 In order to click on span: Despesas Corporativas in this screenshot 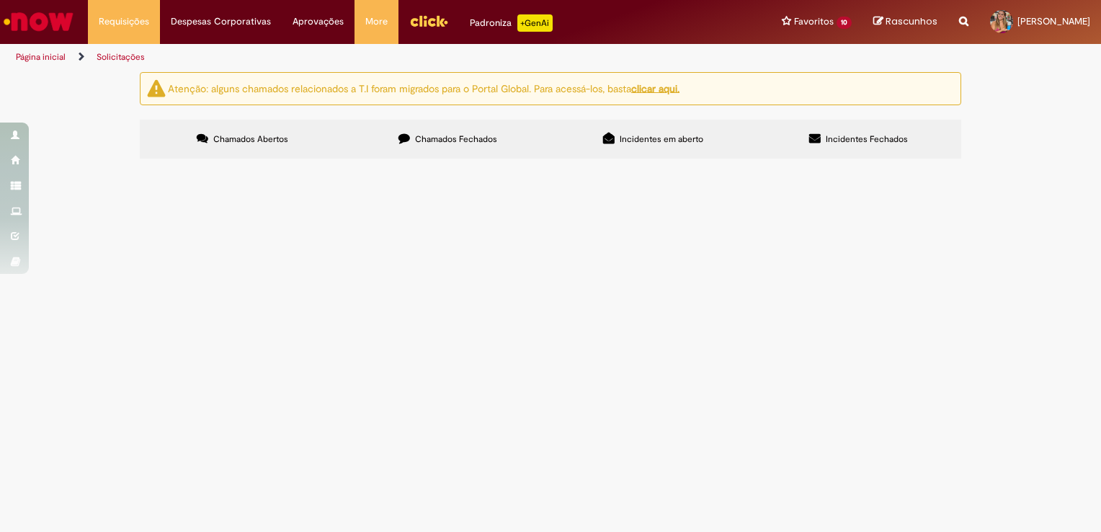, I will do `click(220, 22)`.